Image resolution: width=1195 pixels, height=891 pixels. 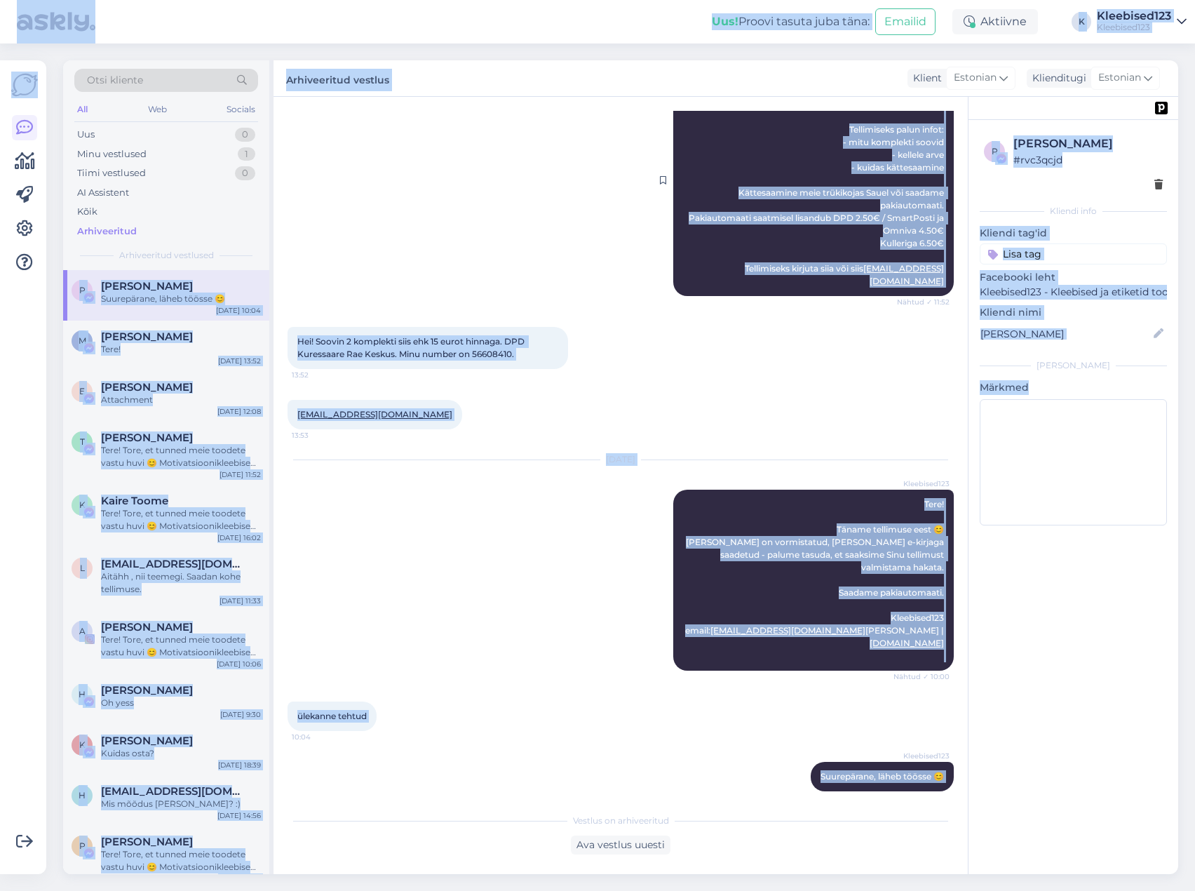 I want to click on span: r, so click(x=994, y=151).